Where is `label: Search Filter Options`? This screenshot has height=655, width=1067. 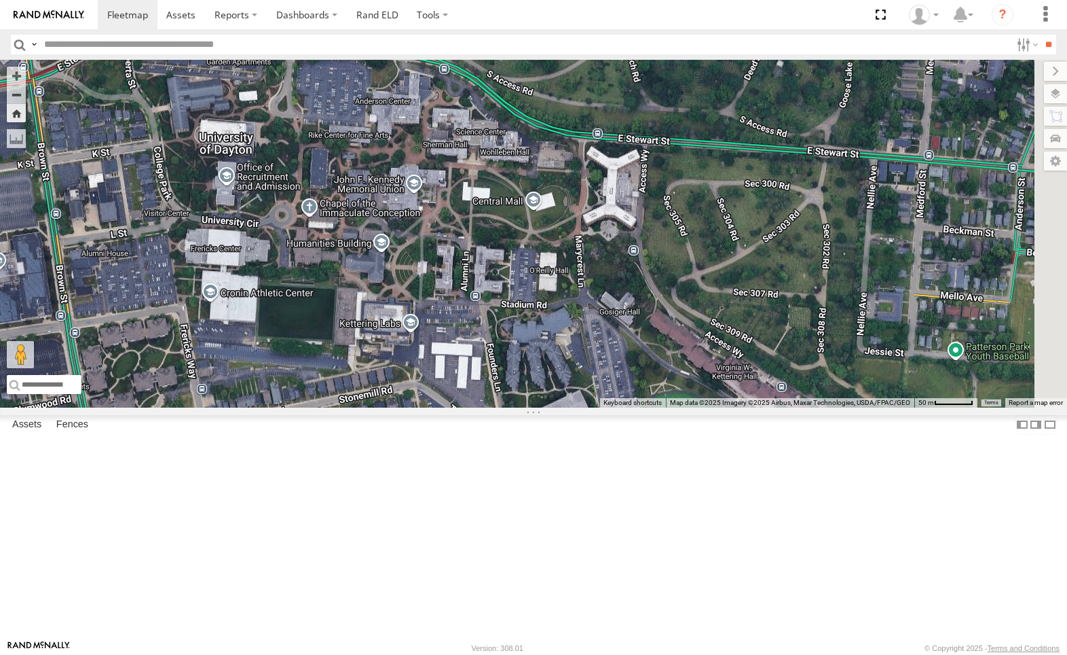 label: Search Filter Options is located at coordinates (1026, 44).